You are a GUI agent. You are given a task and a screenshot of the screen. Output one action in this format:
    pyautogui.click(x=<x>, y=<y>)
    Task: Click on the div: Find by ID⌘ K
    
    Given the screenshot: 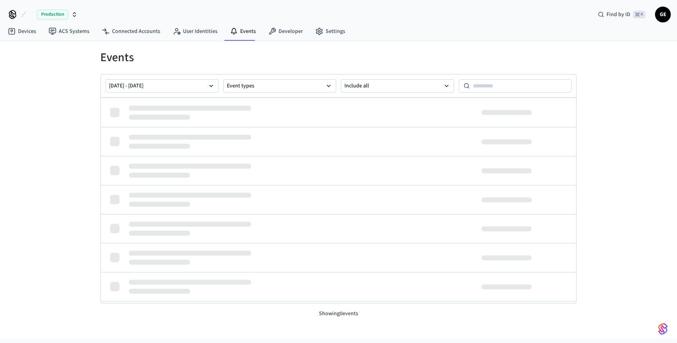 What is the action you would take?
    pyautogui.click(x=622, y=14)
    